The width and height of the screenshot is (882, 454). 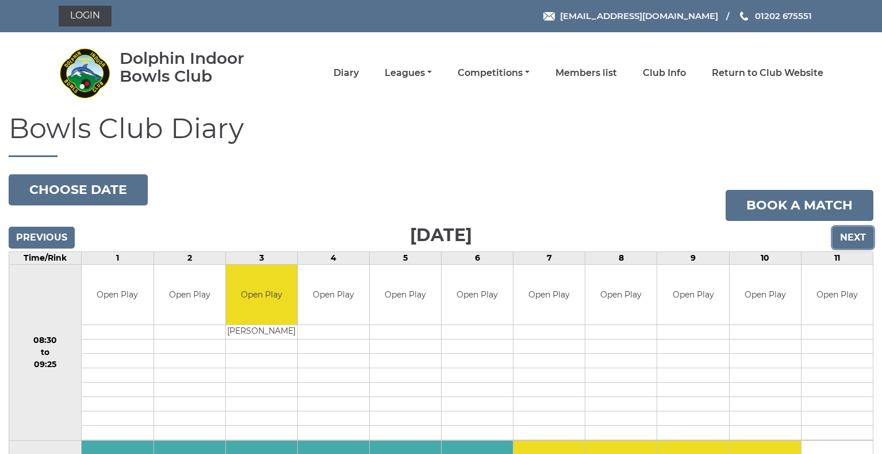 What do you see at coordinates (693, 258) in the screenshot?
I see `td: 9` at bounding box center [693, 258].